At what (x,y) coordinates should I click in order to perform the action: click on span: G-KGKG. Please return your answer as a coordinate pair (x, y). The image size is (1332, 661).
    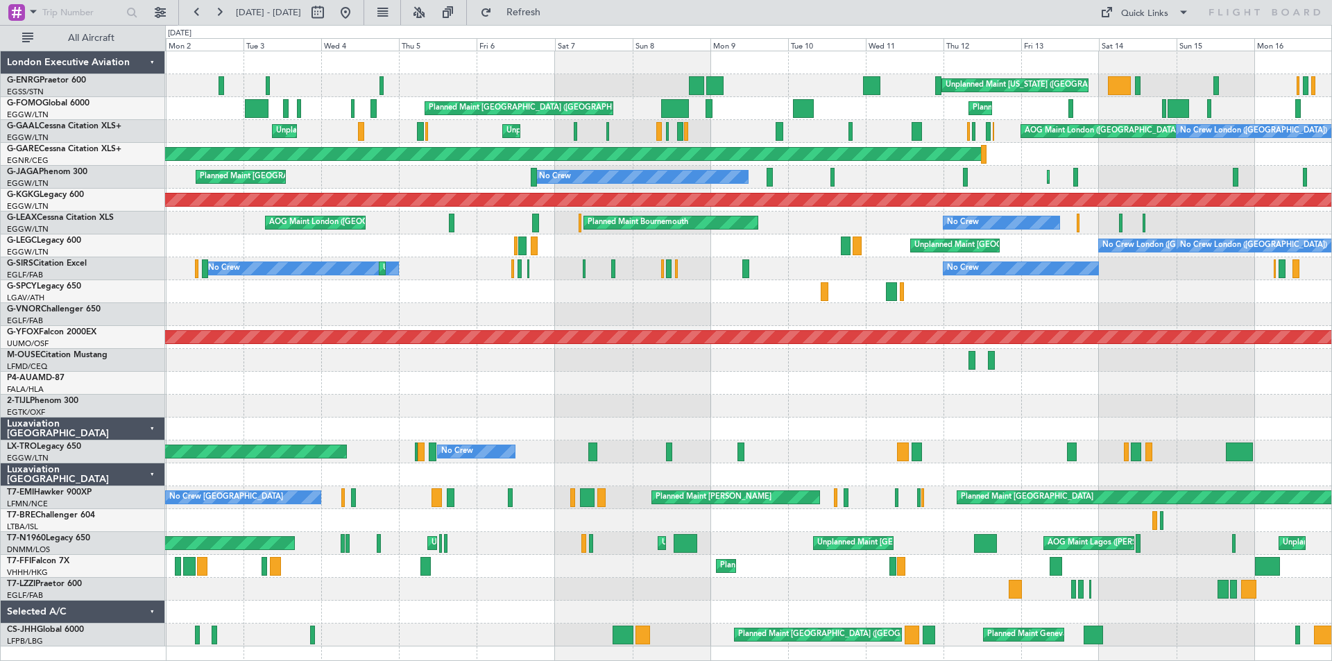
    Looking at the image, I should click on (23, 195).